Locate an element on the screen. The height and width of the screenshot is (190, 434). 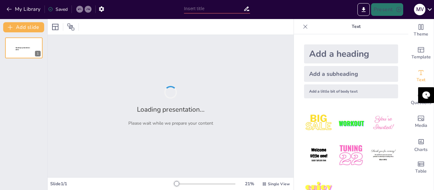
img: 3.jpeg is located at coordinates (383, 123).